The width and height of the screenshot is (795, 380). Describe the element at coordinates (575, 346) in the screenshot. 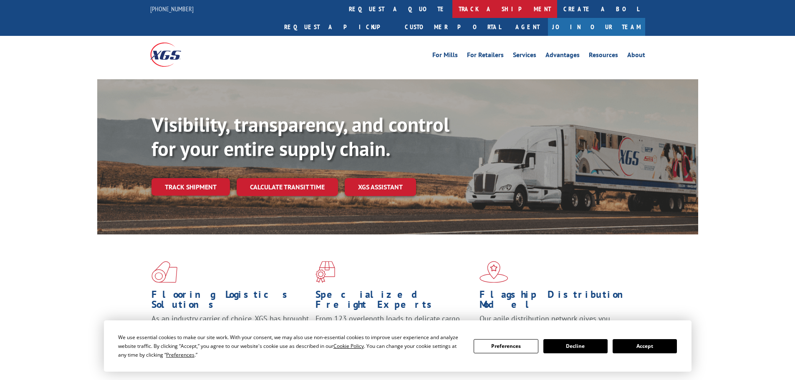

I see `button: Decline` at that location.